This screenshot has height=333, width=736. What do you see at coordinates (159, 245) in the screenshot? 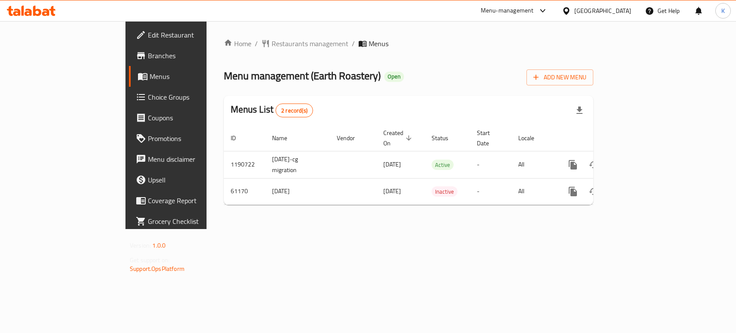
I see `span: 1.0.0` at bounding box center [159, 245].